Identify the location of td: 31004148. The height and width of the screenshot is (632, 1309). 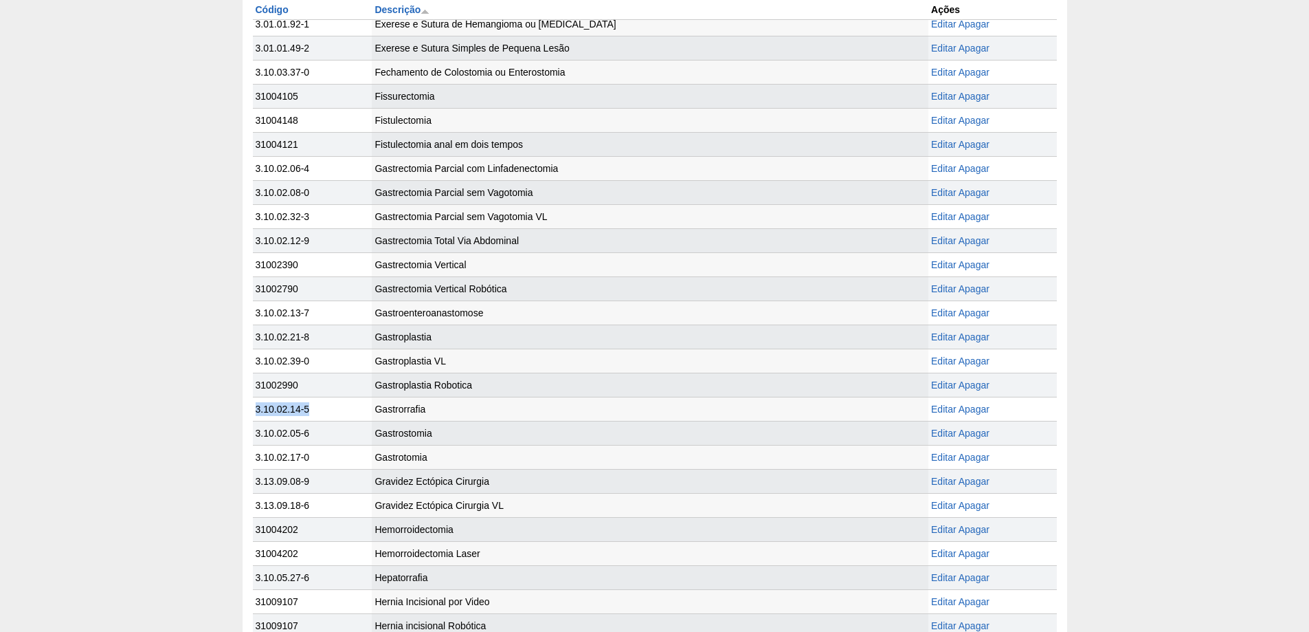
(313, 120).